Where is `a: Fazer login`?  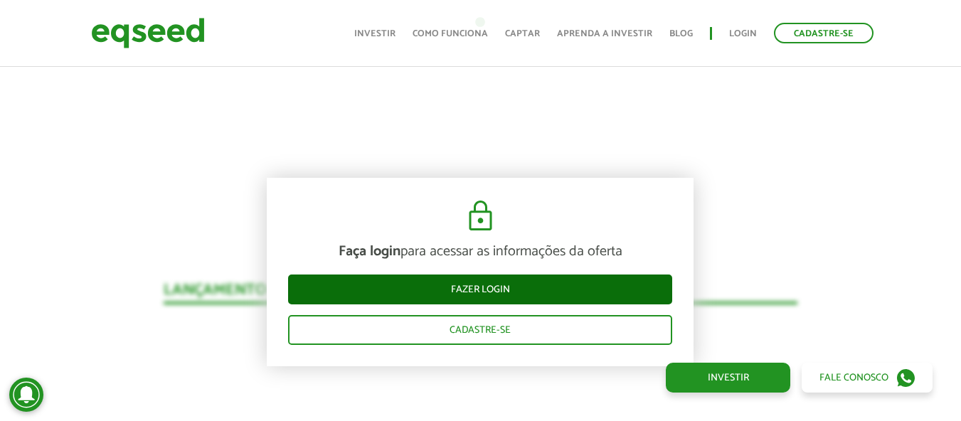
a: Fazer login is located at coordinates (480, 289).